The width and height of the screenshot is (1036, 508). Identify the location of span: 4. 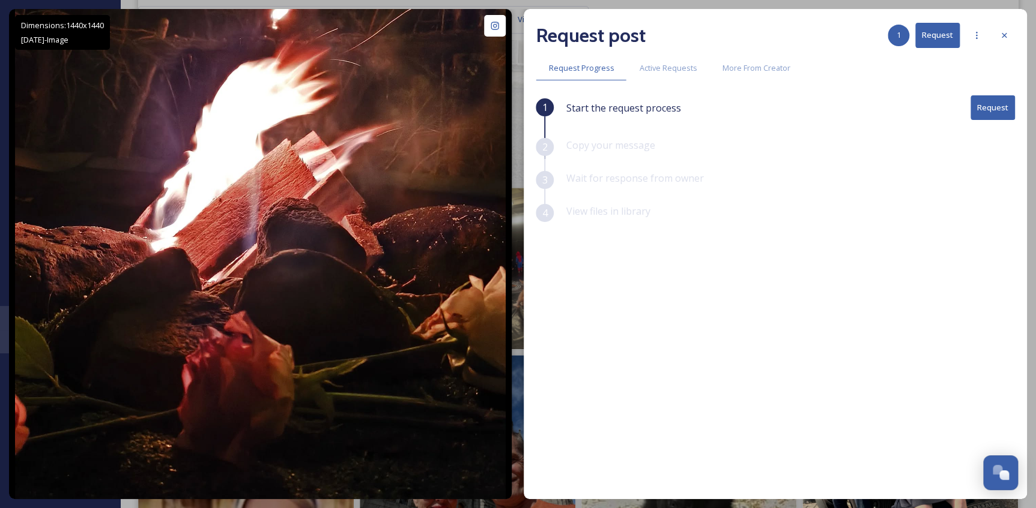
(544, 213).